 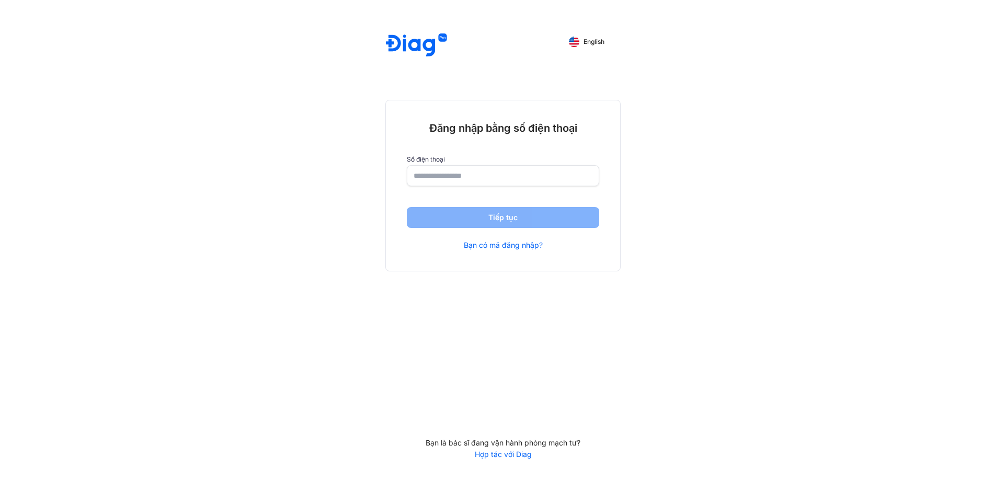 What do you see at coordinates (587, 42) in the screenshot?
I see `button: English` at bounding box center [587, 42].